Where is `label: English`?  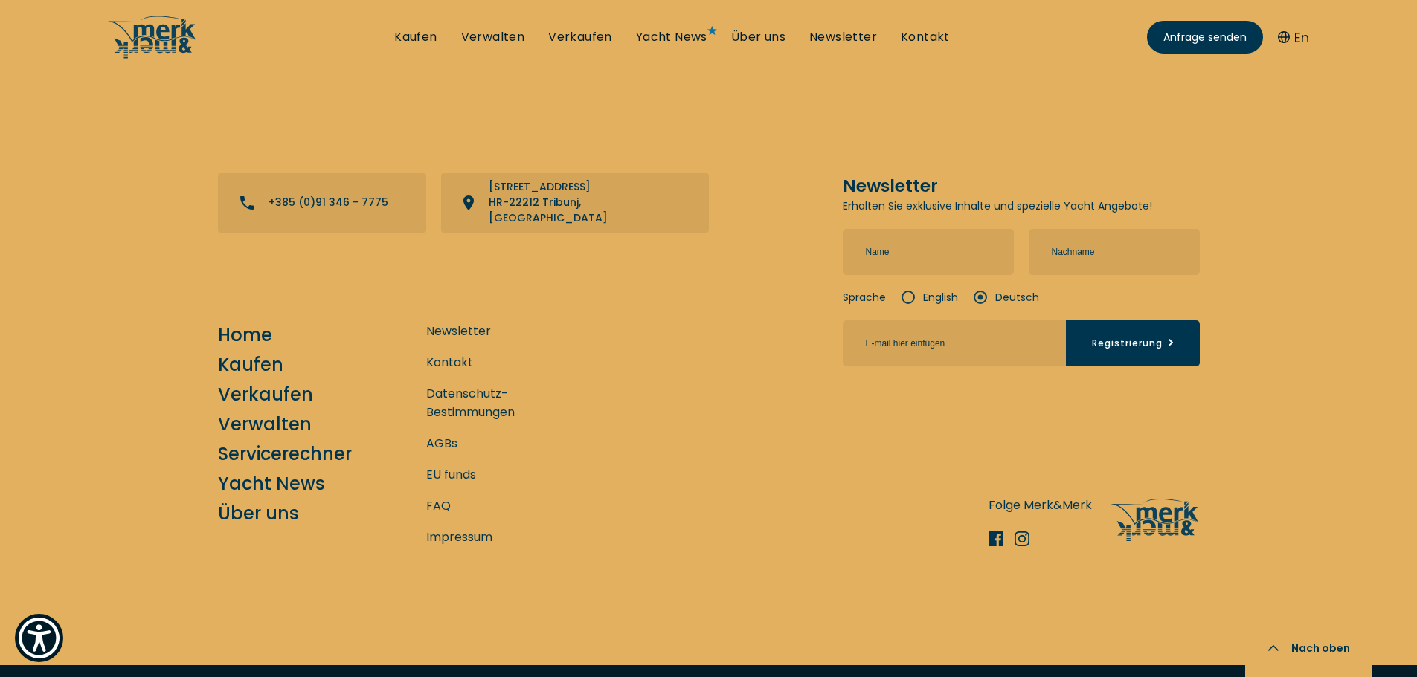 label: English is located at coordinates (929, 297).